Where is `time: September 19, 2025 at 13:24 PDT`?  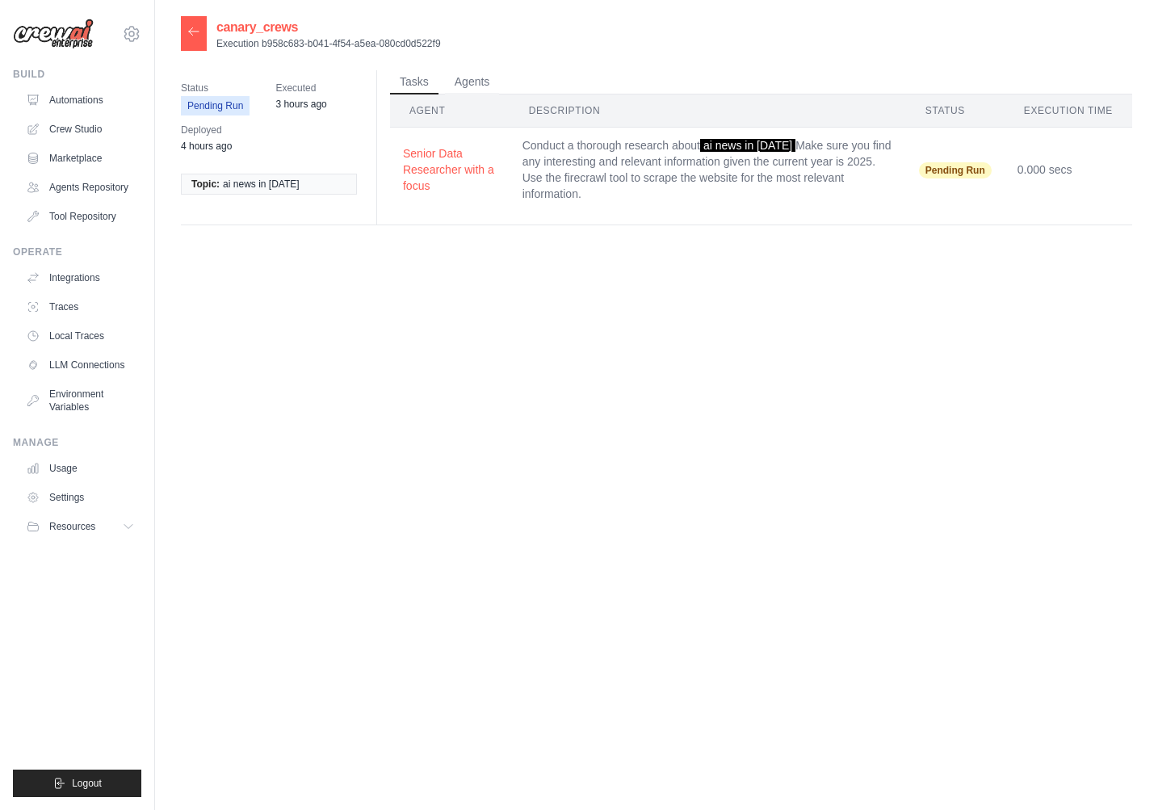
time: September 19, 2025 at 13:24 PDT is located at coordinates (301, 104).